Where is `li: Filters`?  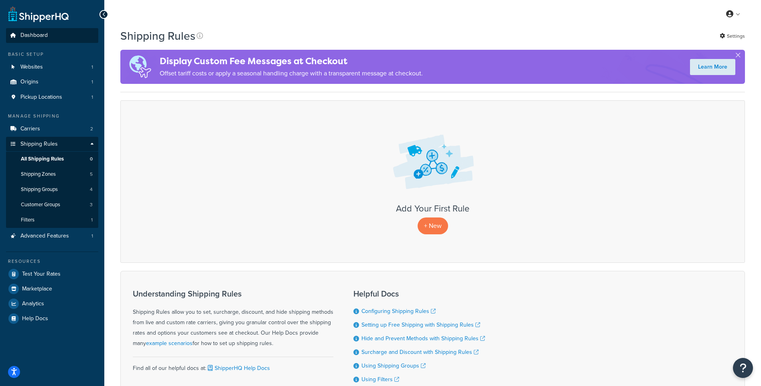 li: Filters is located at coordinates (52, 220).